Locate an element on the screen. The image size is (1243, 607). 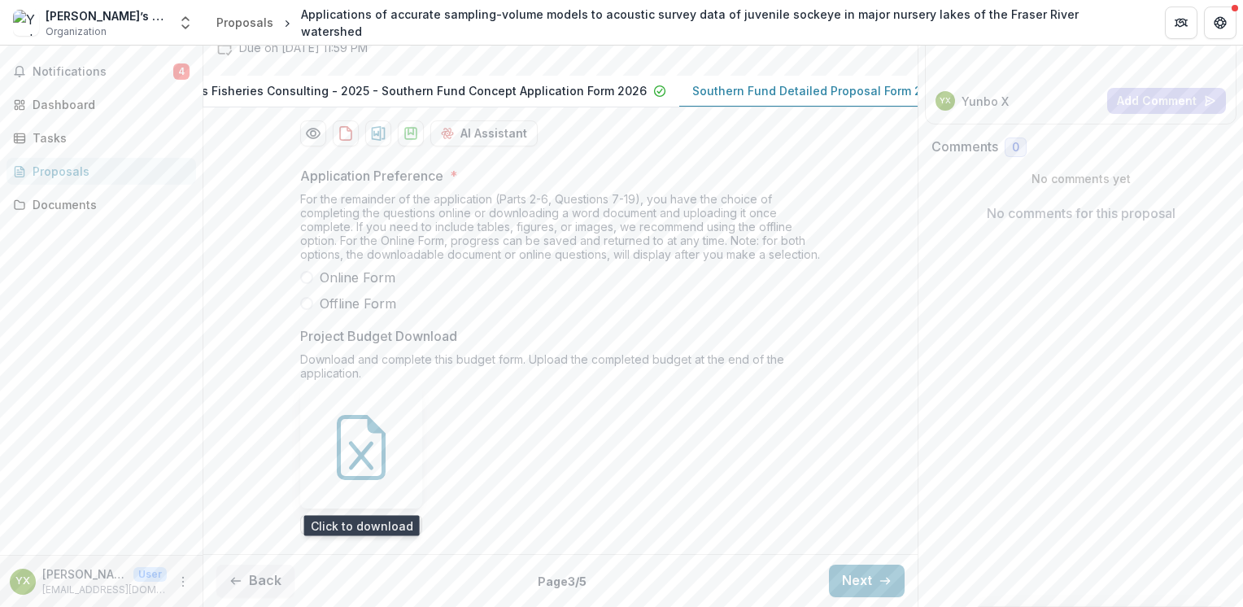
img: Yunbo’s Fisheries Consulting is located at coordinates (26, 23).